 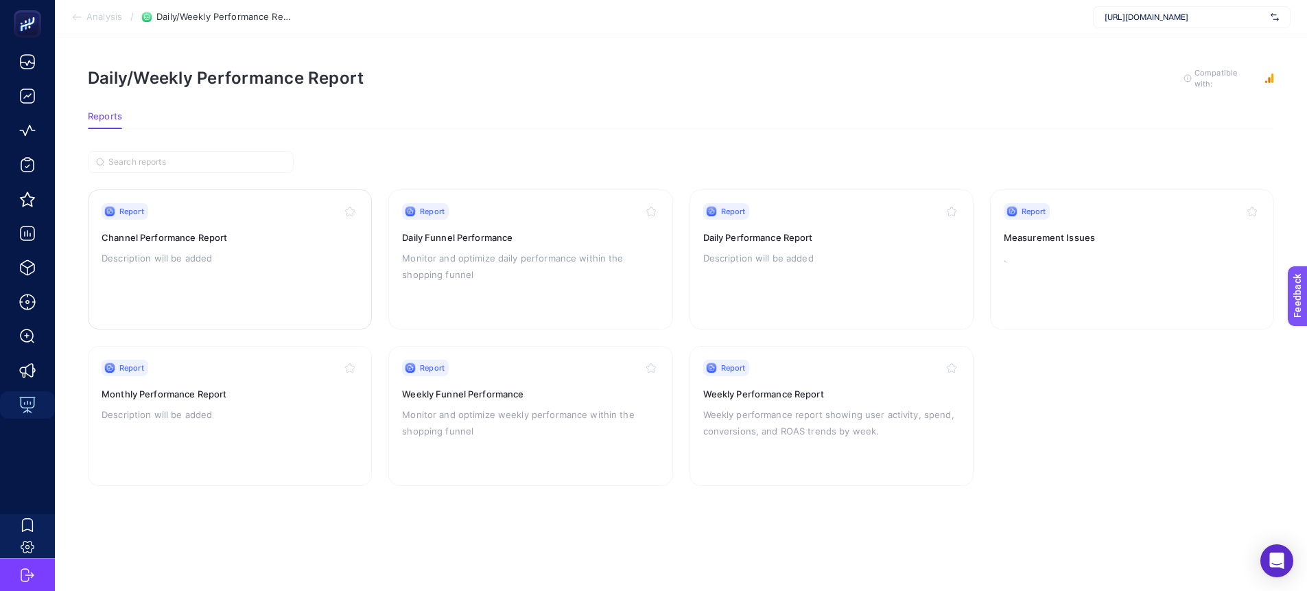 What do you see at coordinates (831, 259) in the screenshot?
I see `a: ReportDaily Performance ReportDescription will be added` at bounding box center [831, 259].